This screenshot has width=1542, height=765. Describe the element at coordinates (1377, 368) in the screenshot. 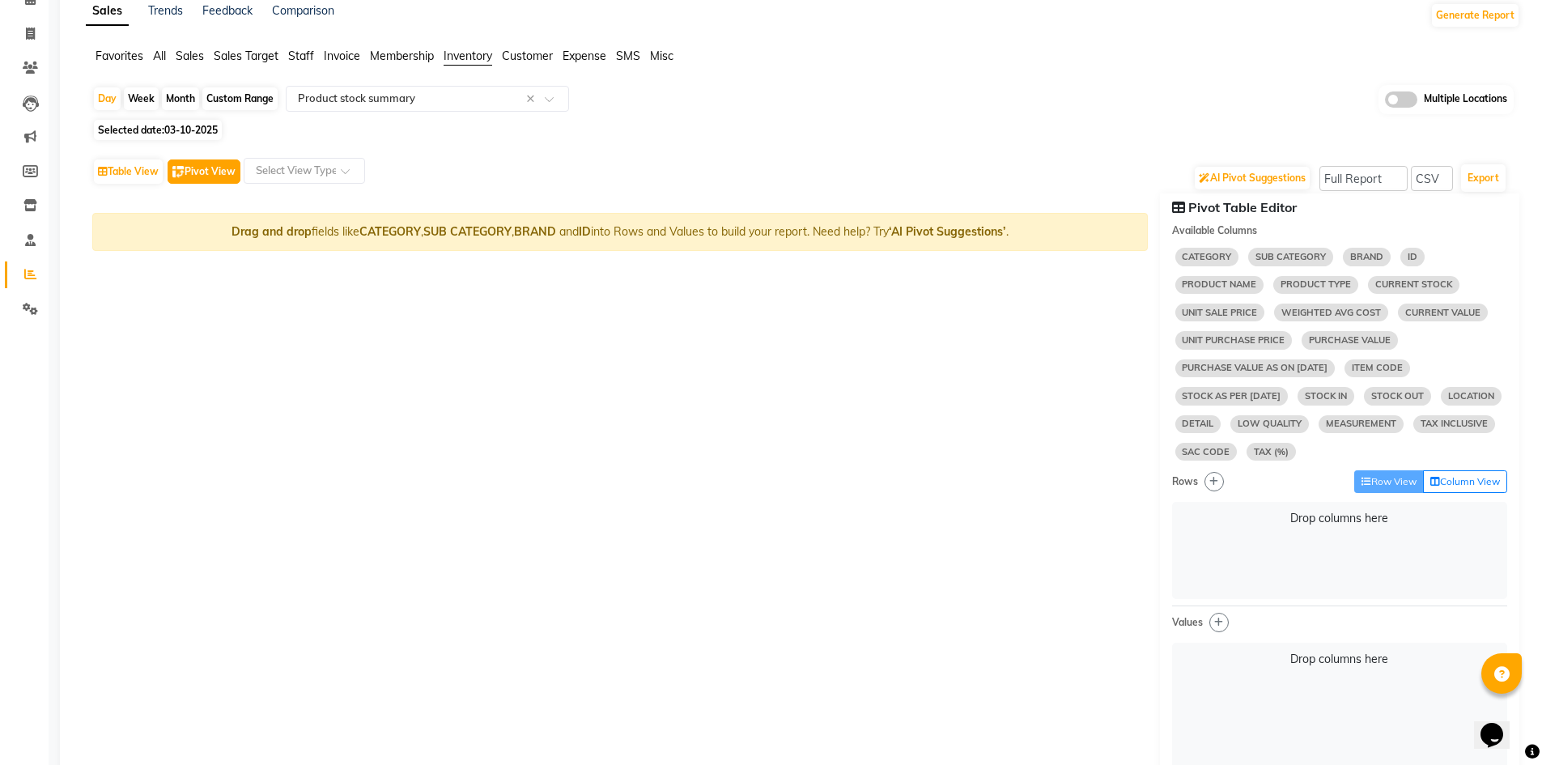

I see `span: ITEM CODE` at that location.